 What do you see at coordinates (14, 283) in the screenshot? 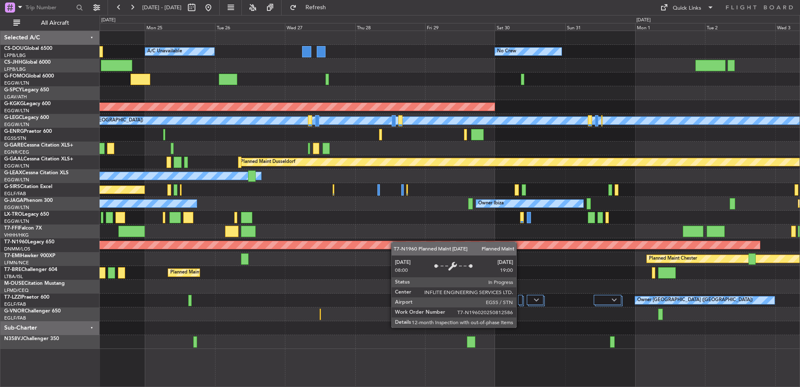
I see `span: M-OUSE` at bounding box center [14, 283].